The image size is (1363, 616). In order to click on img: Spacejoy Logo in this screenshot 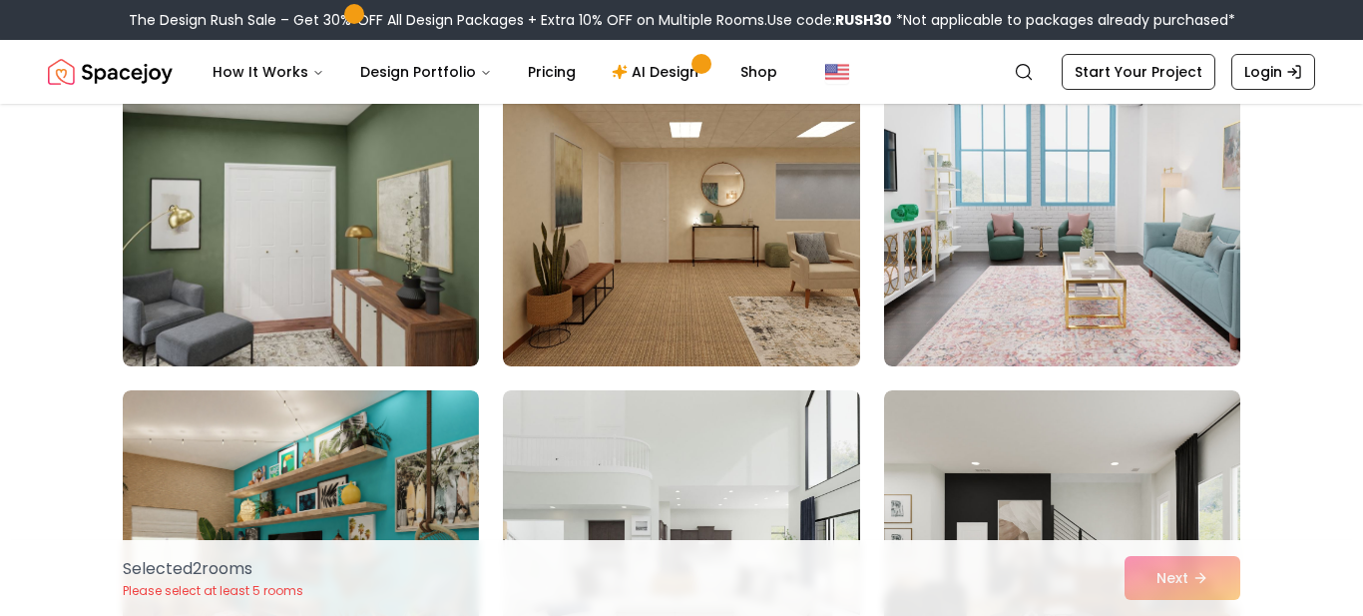, I will do `click(110, 72)`.